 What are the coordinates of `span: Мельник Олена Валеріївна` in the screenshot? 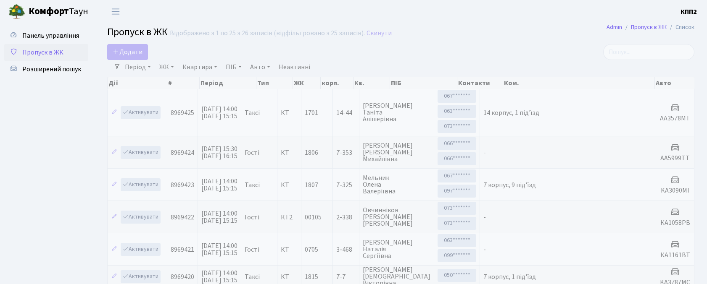 It's located at (396, 185).